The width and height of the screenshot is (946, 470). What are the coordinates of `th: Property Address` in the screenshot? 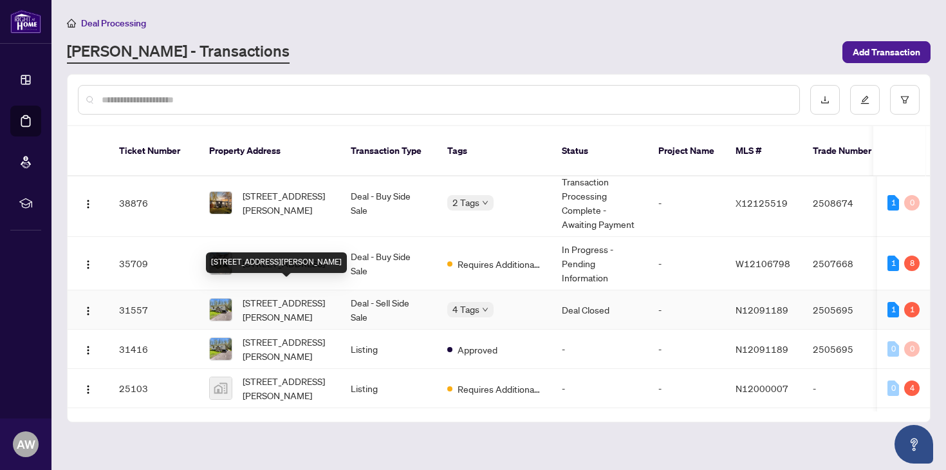 It's located at (270, 151).